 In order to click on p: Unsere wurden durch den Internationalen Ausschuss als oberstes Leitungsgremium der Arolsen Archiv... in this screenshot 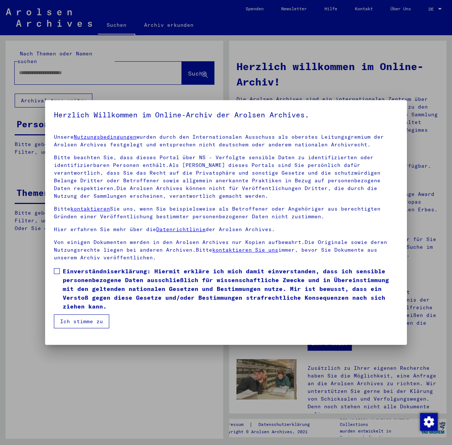, I will do `click(226, 141)`.